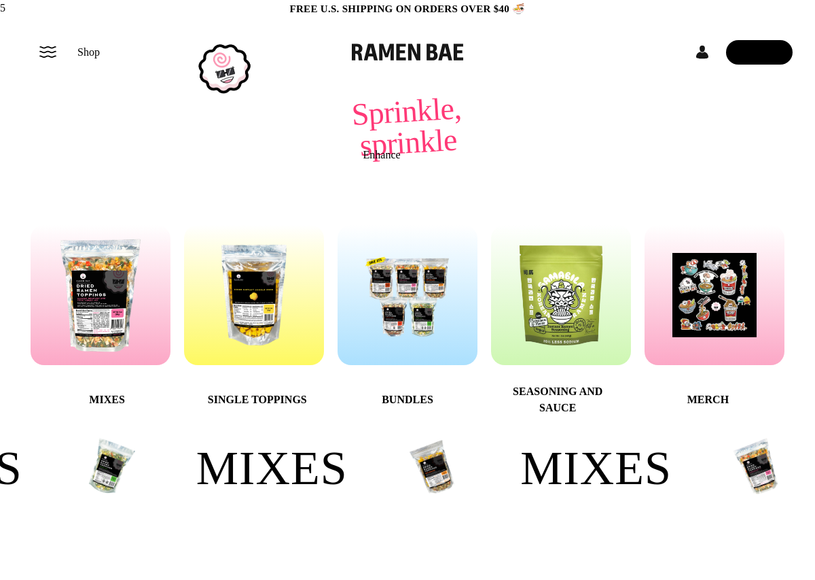  I want to click on a: Seasoning and Sauce, so click(558, 399).